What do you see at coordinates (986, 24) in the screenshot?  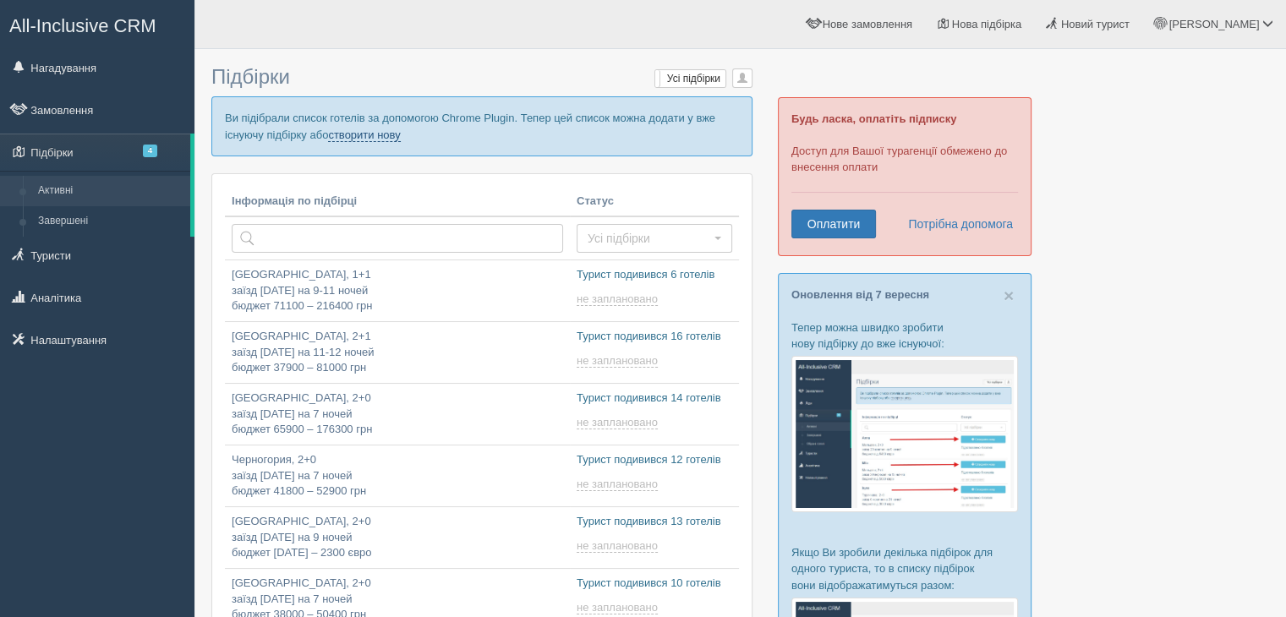 I see `span: Нова підбірка` at bounding box center [986, 24].